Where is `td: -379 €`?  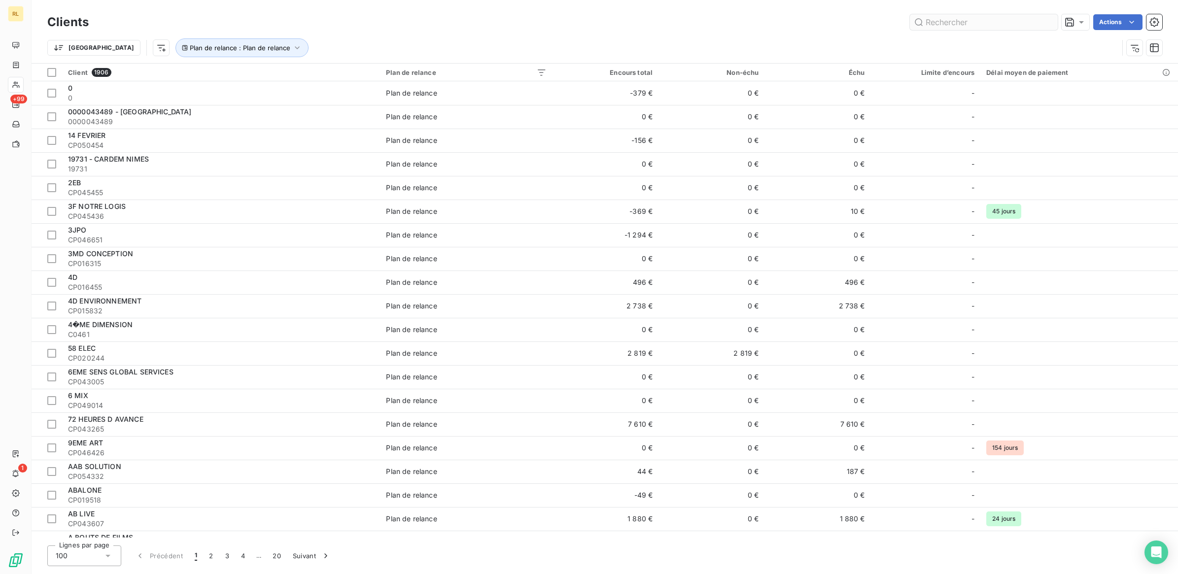
td: -379 € is located at coordinates (605, 93).